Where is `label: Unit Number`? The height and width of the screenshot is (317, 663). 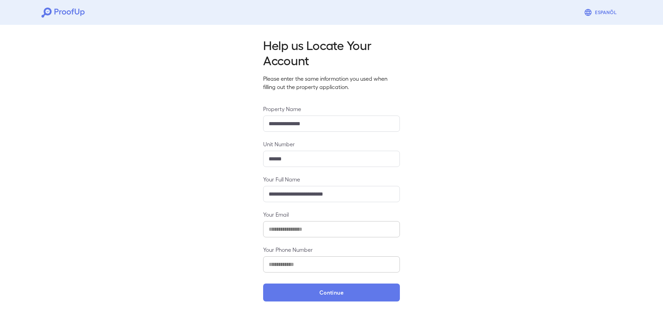 label: Unit Number is located at coordinates (331, 144).